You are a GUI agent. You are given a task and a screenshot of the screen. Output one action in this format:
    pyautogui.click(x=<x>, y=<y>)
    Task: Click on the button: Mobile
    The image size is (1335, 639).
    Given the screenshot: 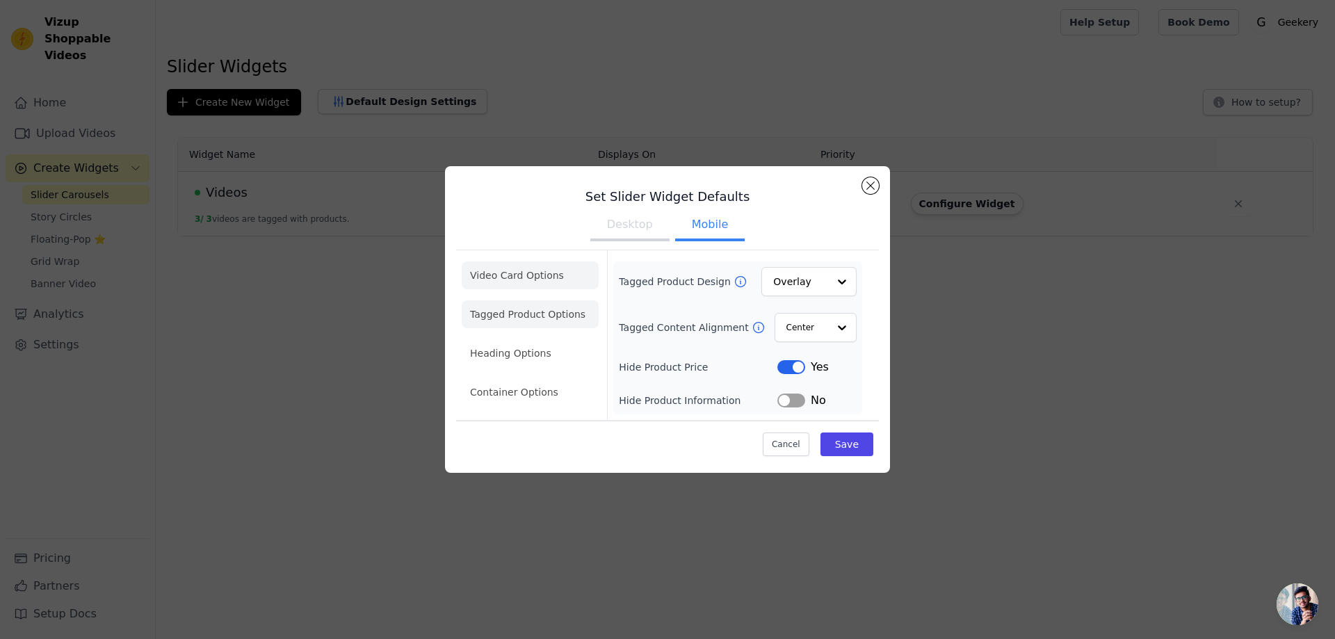 What is the action you would take?
    pyautogui.click(x=710, y=226)
    